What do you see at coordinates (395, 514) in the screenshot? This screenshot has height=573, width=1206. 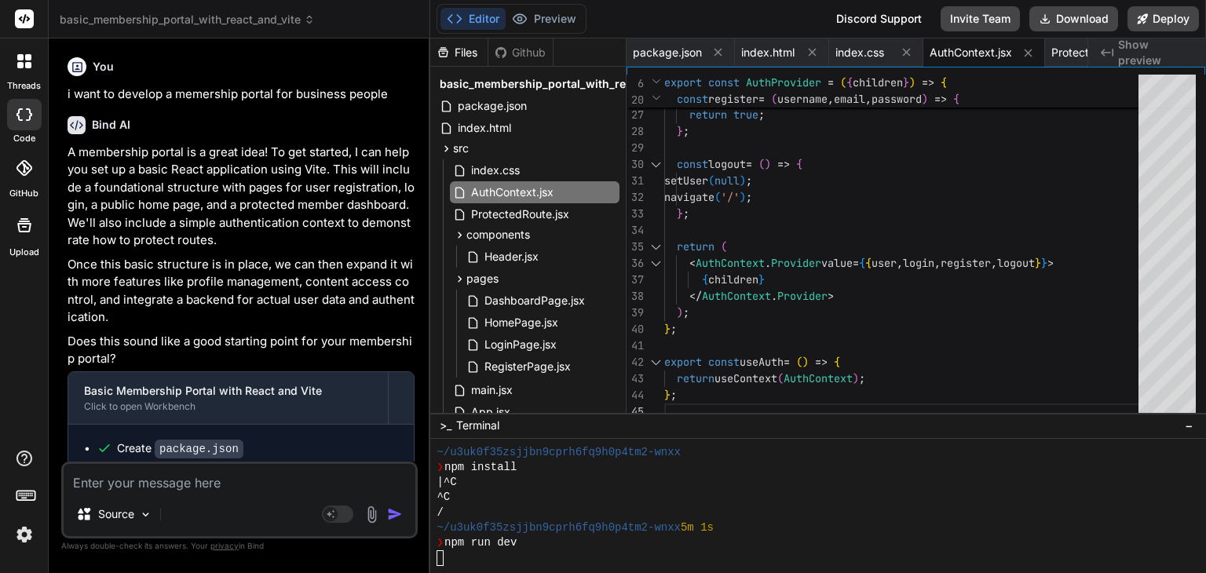 I see `img: icon` at bounding box center [395, 514].